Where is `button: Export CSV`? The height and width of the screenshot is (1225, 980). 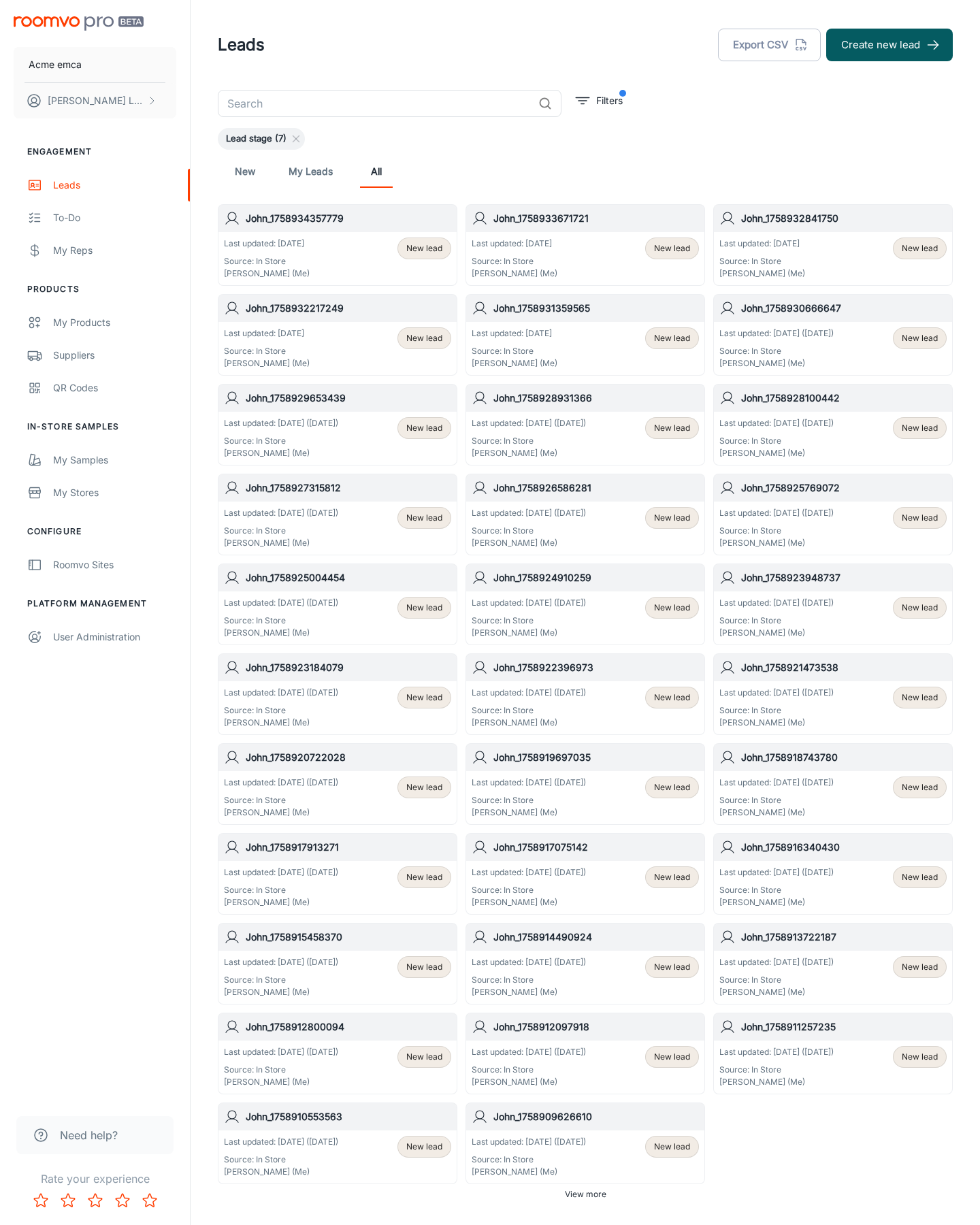
button: Export CSV is located at coordinates (769, 45).